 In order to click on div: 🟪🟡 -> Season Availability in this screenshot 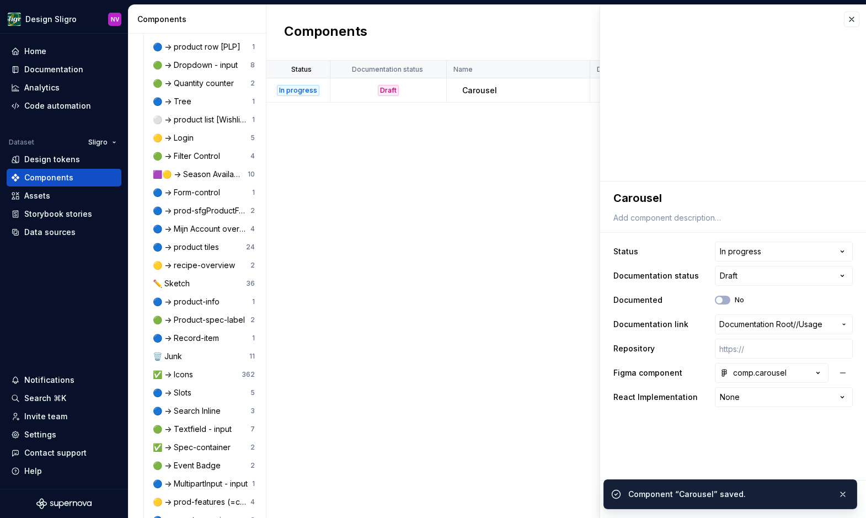, I will do `click(200, 174)`.